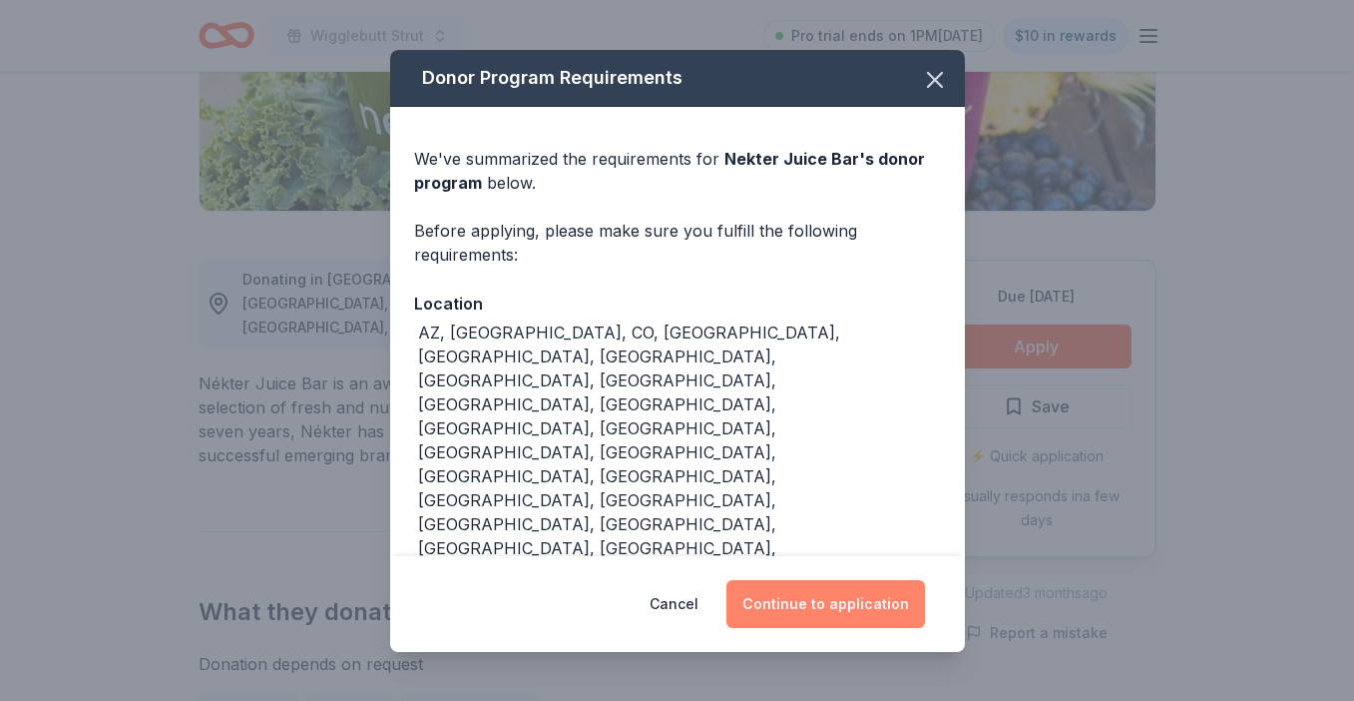  What do you see at coordinates (678, 78) in the screenshot?
I see `div: Donor Program Requirements` at bounding box center [678, 78].